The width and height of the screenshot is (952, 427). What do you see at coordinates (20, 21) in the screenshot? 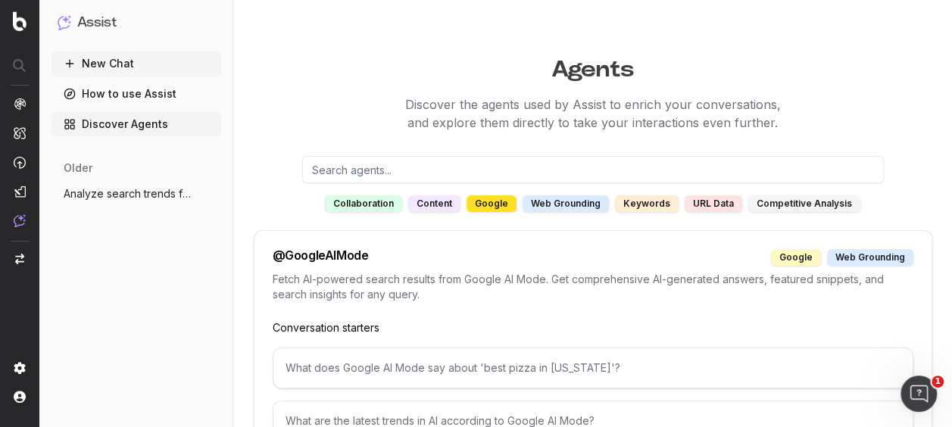
I see `img: Botify logo` at bounding box center [20, 21].